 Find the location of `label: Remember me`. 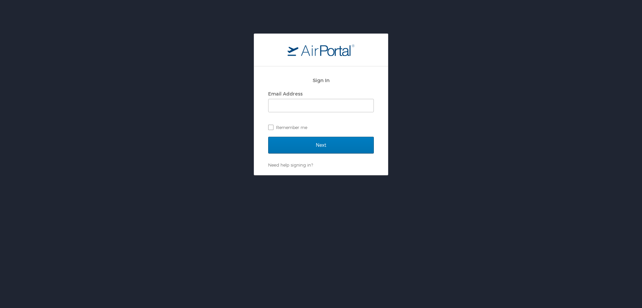

label: Remember me is located at coordinates (321, 127).